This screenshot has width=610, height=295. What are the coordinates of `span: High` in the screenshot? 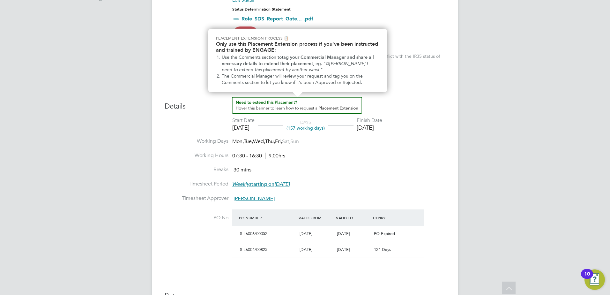 It's located at (246, 33).